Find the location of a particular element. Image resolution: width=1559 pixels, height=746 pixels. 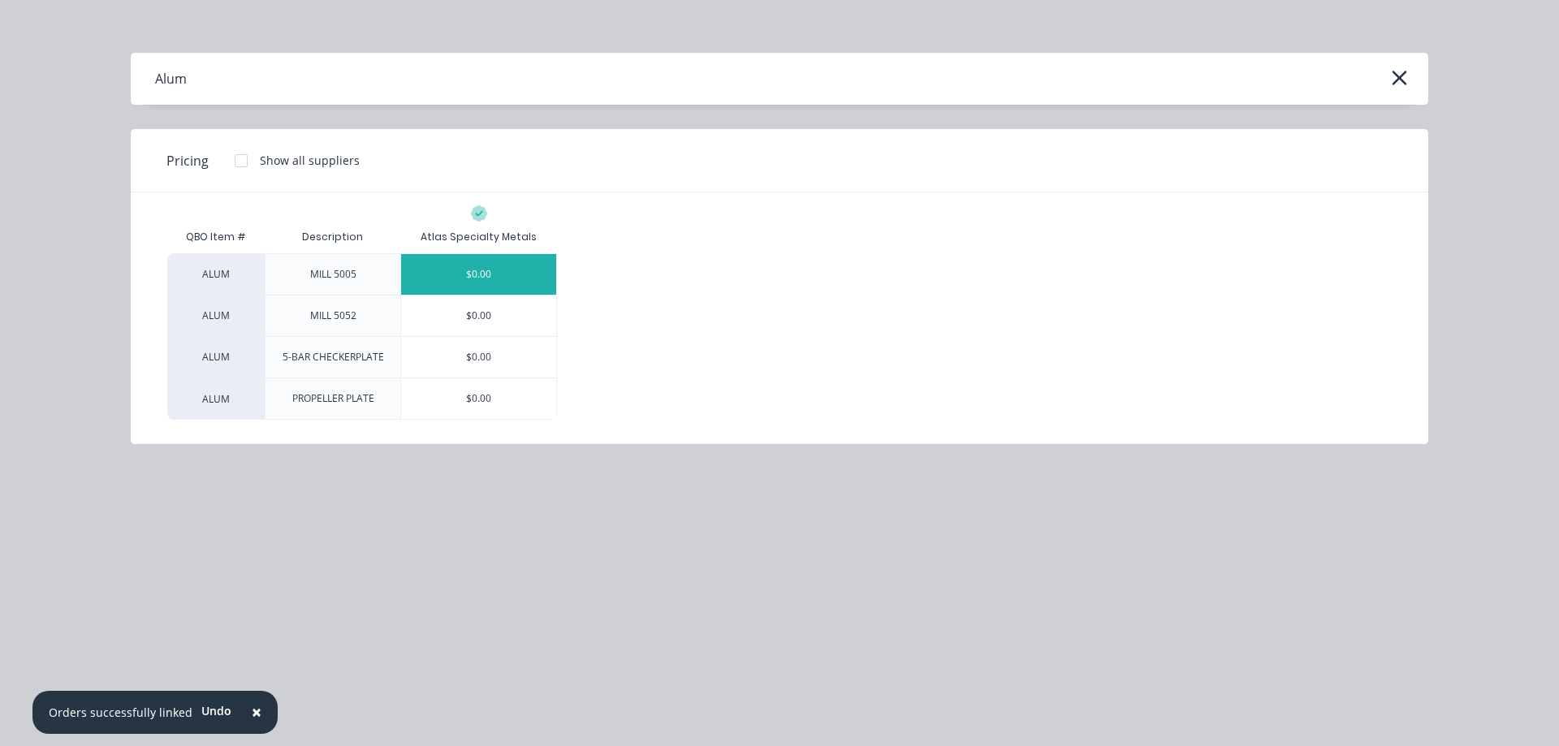

div: MILL 5005 is located at coordinates (333, 275).